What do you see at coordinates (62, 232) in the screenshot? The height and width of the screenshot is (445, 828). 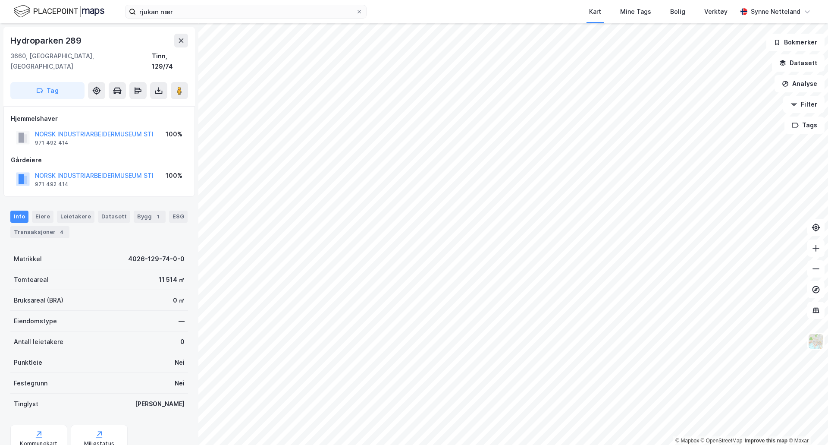 I see `div: 4` at bounding box center [62, 232].